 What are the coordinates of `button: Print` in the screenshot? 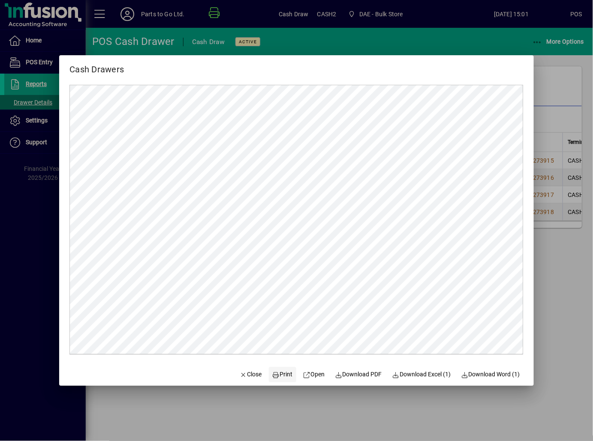 It's located at (282, 375).